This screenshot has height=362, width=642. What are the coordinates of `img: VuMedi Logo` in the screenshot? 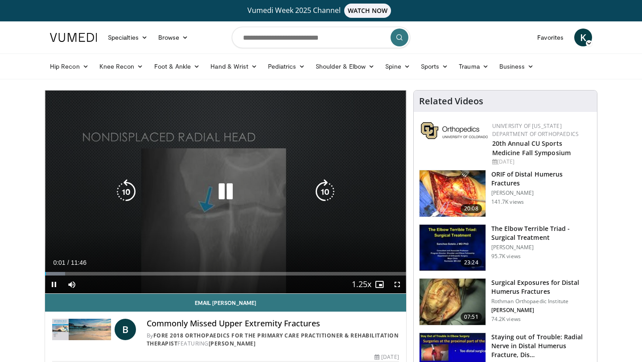 It's located at (74, 37).